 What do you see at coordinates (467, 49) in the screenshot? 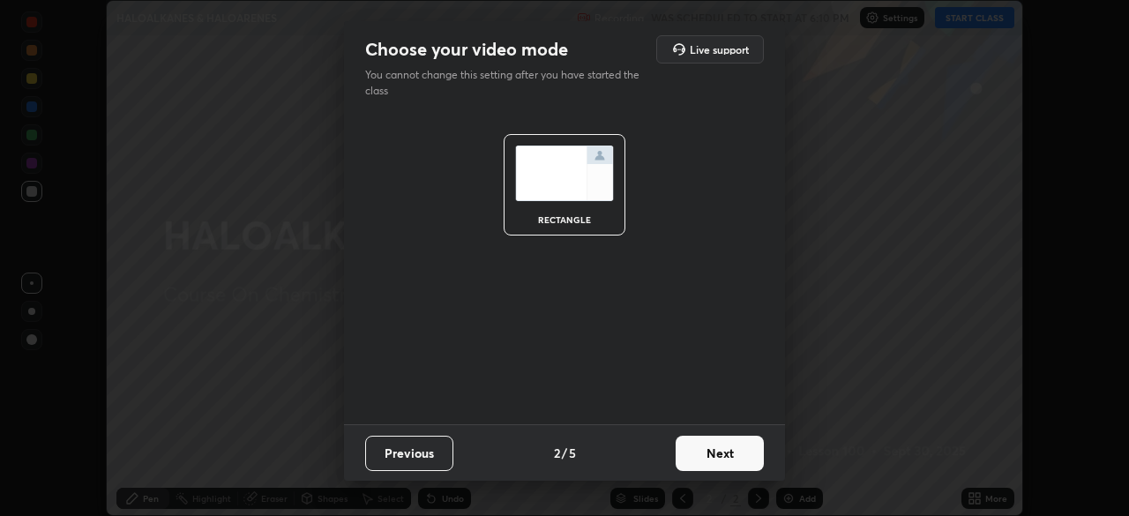
I see `h2: Choose your video mode` at bounding box center [467, 49].